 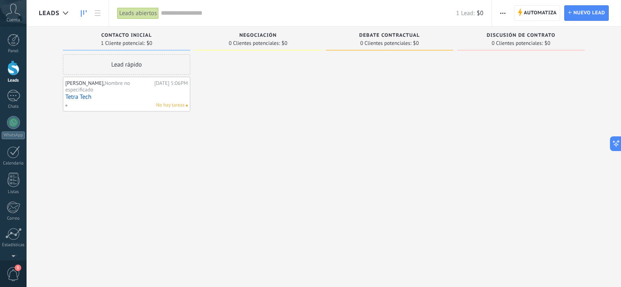 What do you see at coordinates (13, 245) in the screenshot?
I see `div: Estadísticas` at bounding box center [13, 245].